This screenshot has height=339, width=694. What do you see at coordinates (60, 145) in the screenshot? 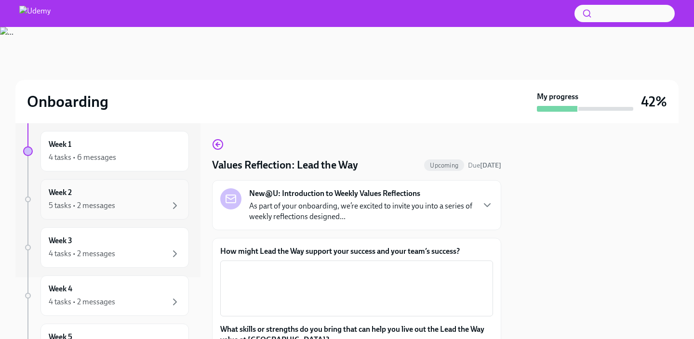
I see `h6: Week 1` at bounding box center [60, 145].